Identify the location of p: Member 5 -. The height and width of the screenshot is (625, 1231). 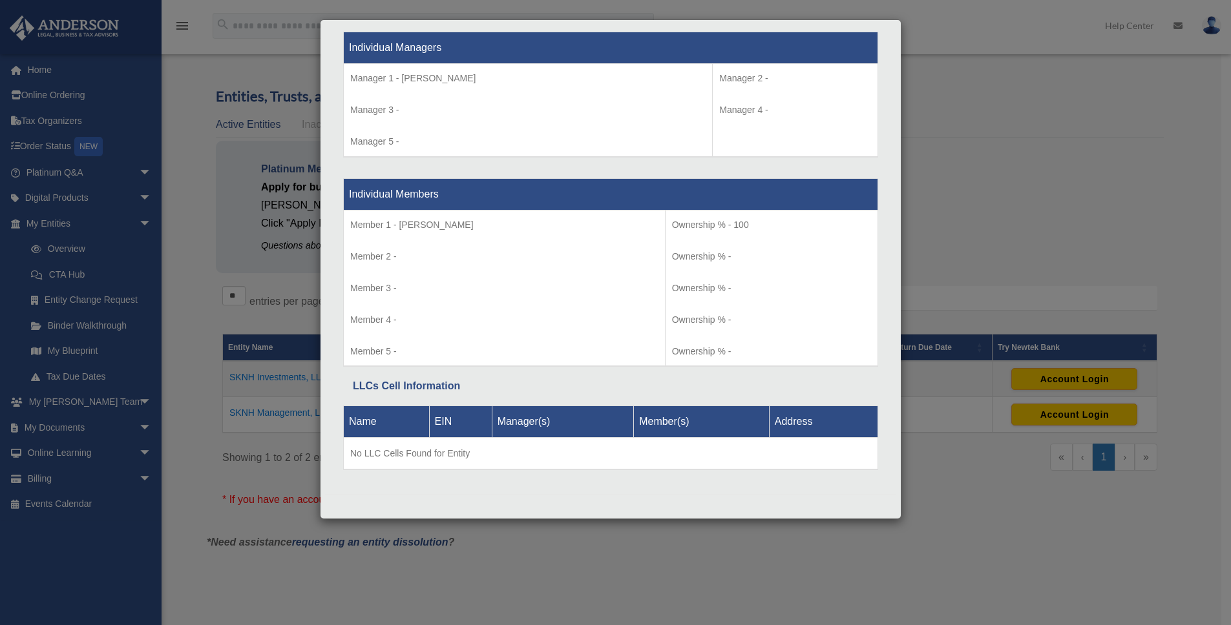
(504, 351).